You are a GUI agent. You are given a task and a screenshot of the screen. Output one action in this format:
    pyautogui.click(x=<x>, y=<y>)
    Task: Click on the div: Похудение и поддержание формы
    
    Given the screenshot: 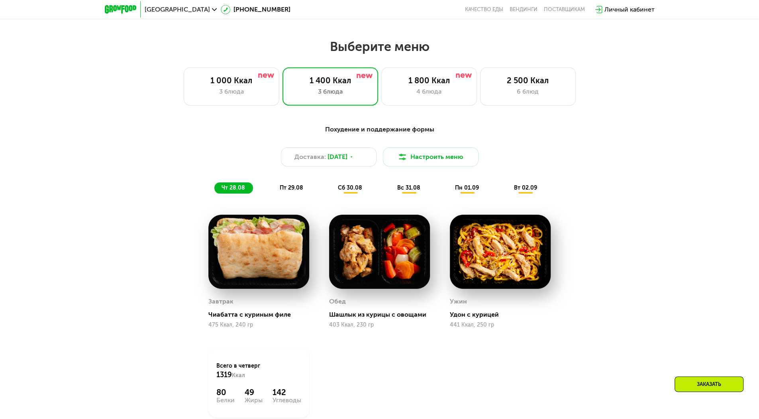 What is the action you would take?
    pyautogui.click(x=380, y=129)
    